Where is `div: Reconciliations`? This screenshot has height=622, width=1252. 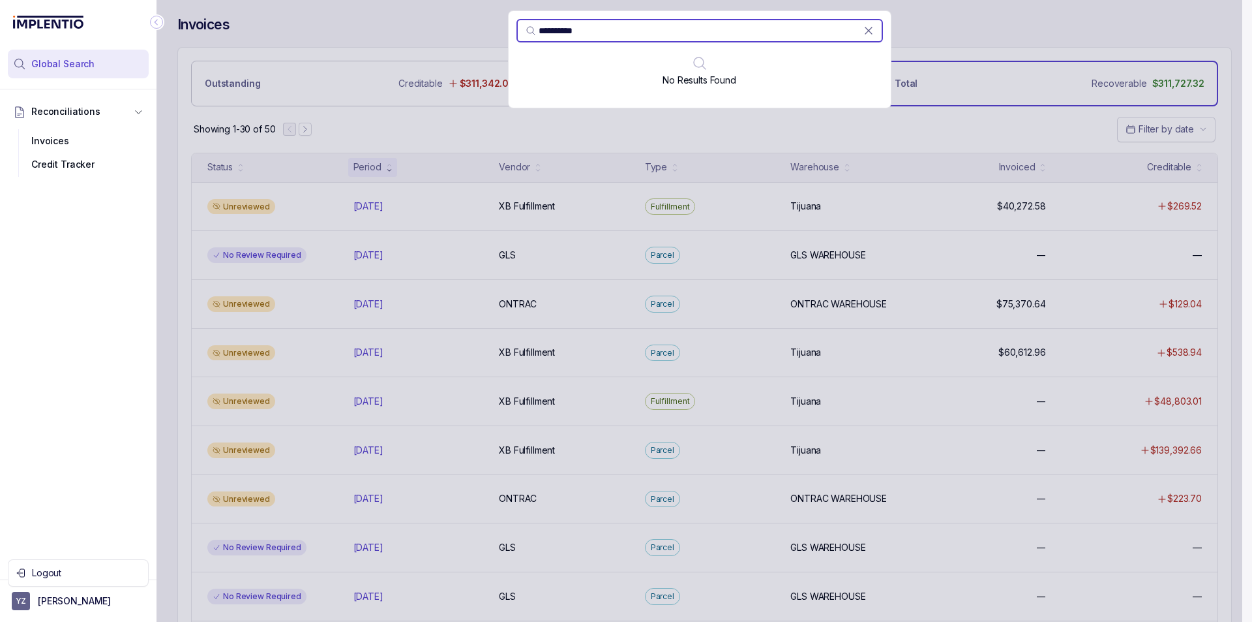 div: Reconciliations is located at coordinates (78, 153).